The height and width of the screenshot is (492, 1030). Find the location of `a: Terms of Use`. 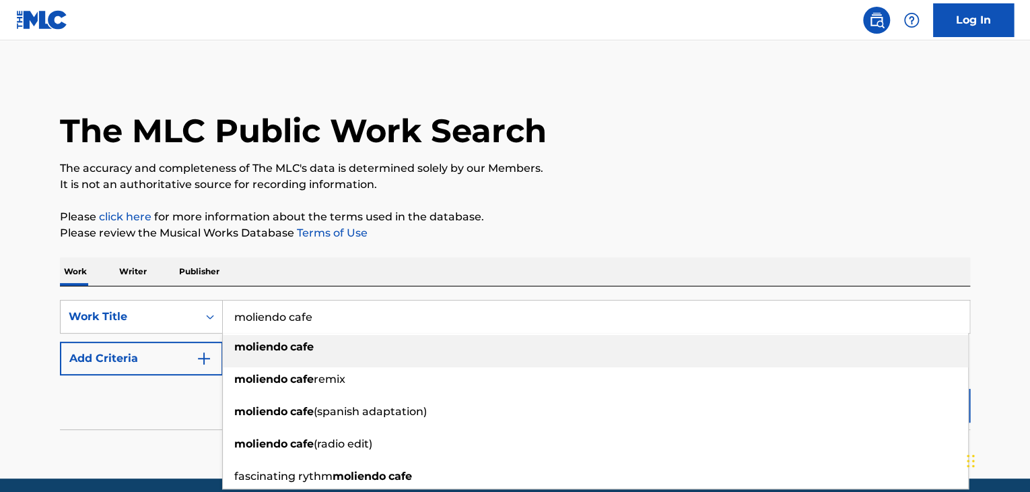

a: Terms of Use is located at coordinates (331, 232).